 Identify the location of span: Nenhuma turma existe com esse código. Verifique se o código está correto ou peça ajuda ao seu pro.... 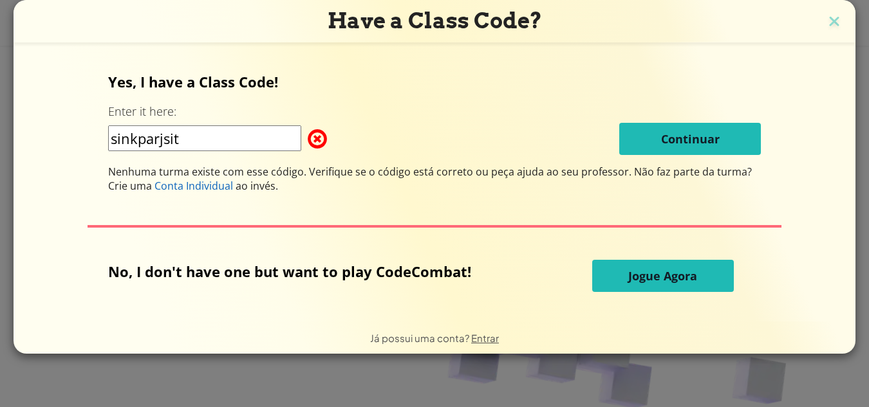
(371, 172).